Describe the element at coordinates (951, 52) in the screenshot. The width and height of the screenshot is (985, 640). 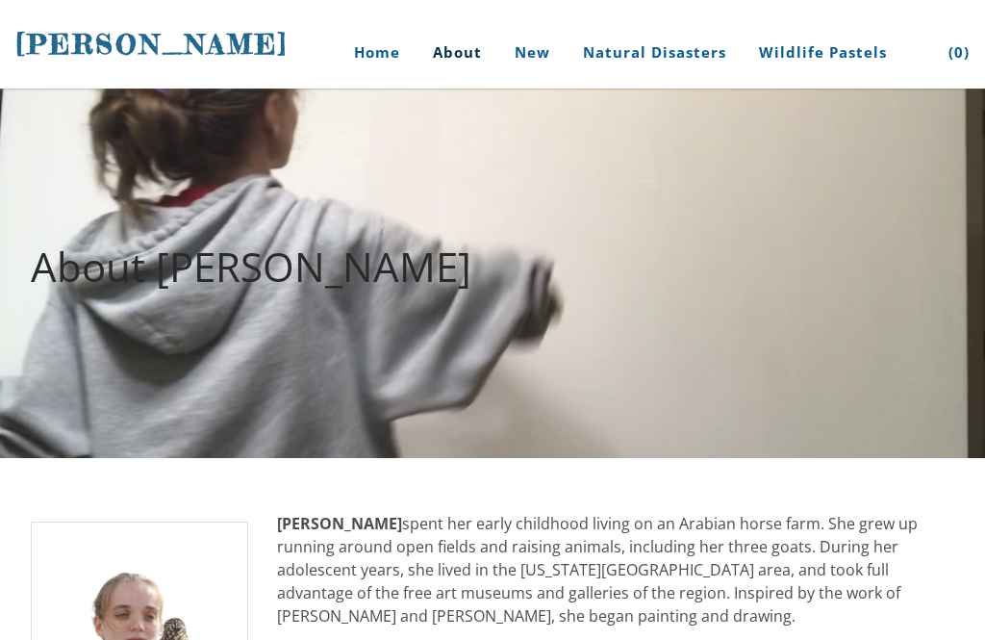
I see `a: (0)` at that location.